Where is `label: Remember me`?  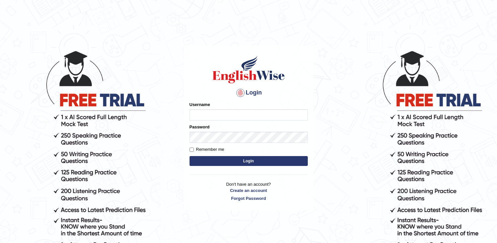
label: Remember me is located at coordinates (207, 149).